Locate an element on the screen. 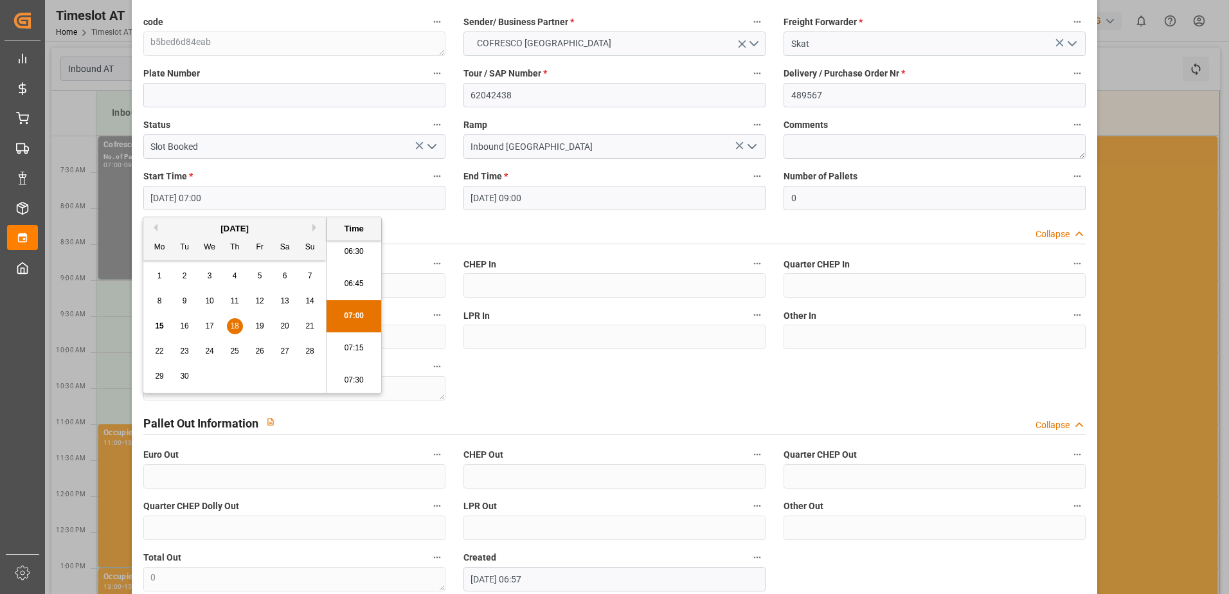  span: 16 is located at coordinates (184, 326).